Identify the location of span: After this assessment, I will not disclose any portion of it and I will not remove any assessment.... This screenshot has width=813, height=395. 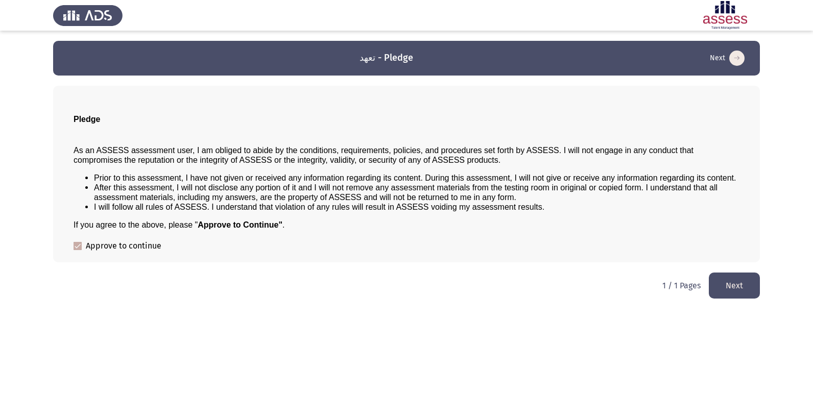
(405, 192).